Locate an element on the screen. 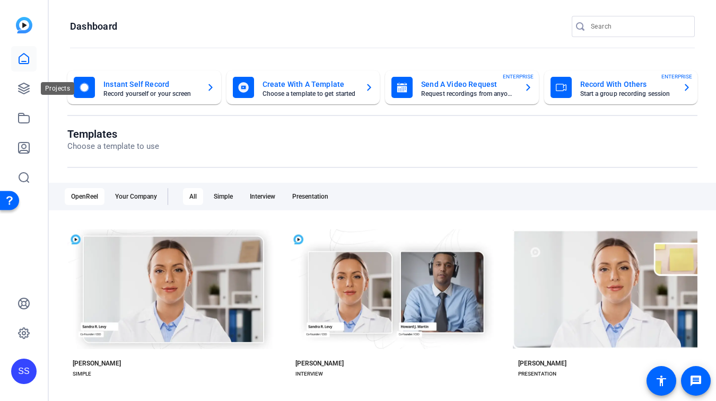 This screenshot has width=716, height=401. mat-card-title: Instant Self Record is located at coordinates (151, 84).